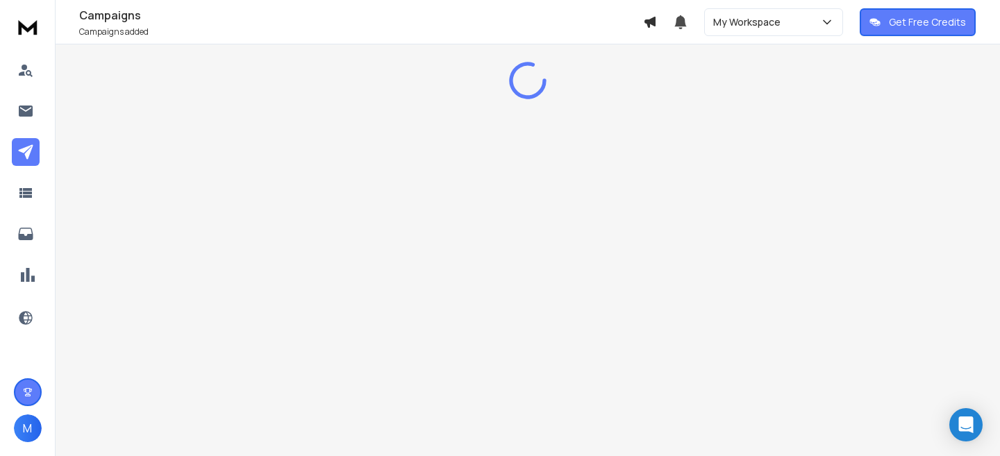 Image resolution: width=1000 pixels, height=456 pixels. Describe the element at coordinates (28, 428) in the screenshot. I see `span: M` at that location.